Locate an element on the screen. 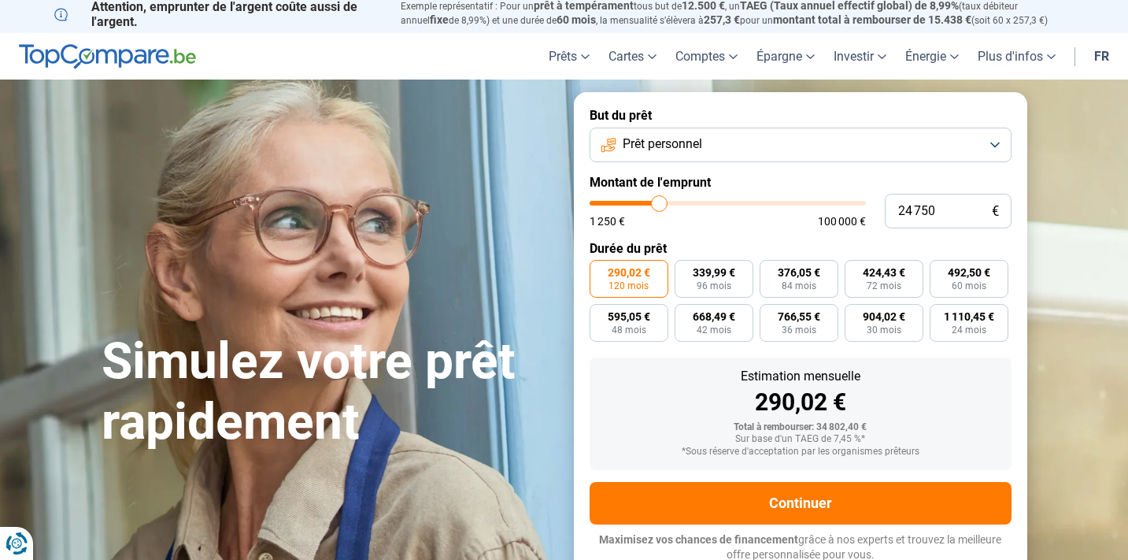 This screenshot has width=1128, height=560. button: Prêt personnel is located at coordinates (801, 145).